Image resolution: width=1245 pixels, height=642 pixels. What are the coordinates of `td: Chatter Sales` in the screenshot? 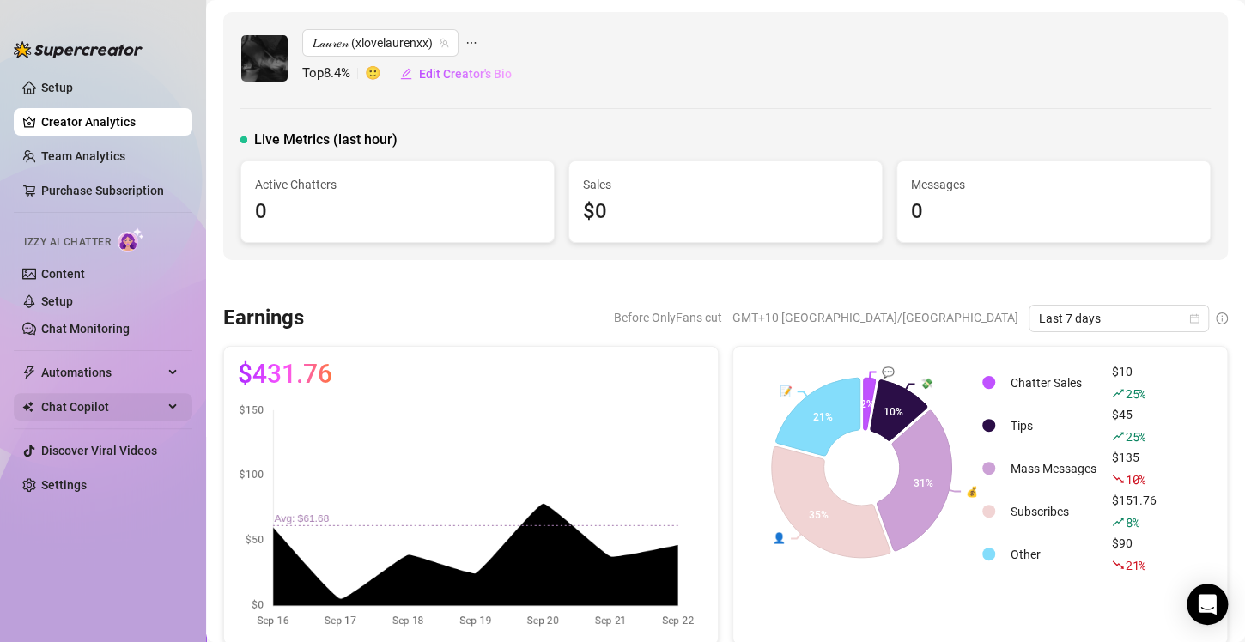 It's located at (1054, 383).